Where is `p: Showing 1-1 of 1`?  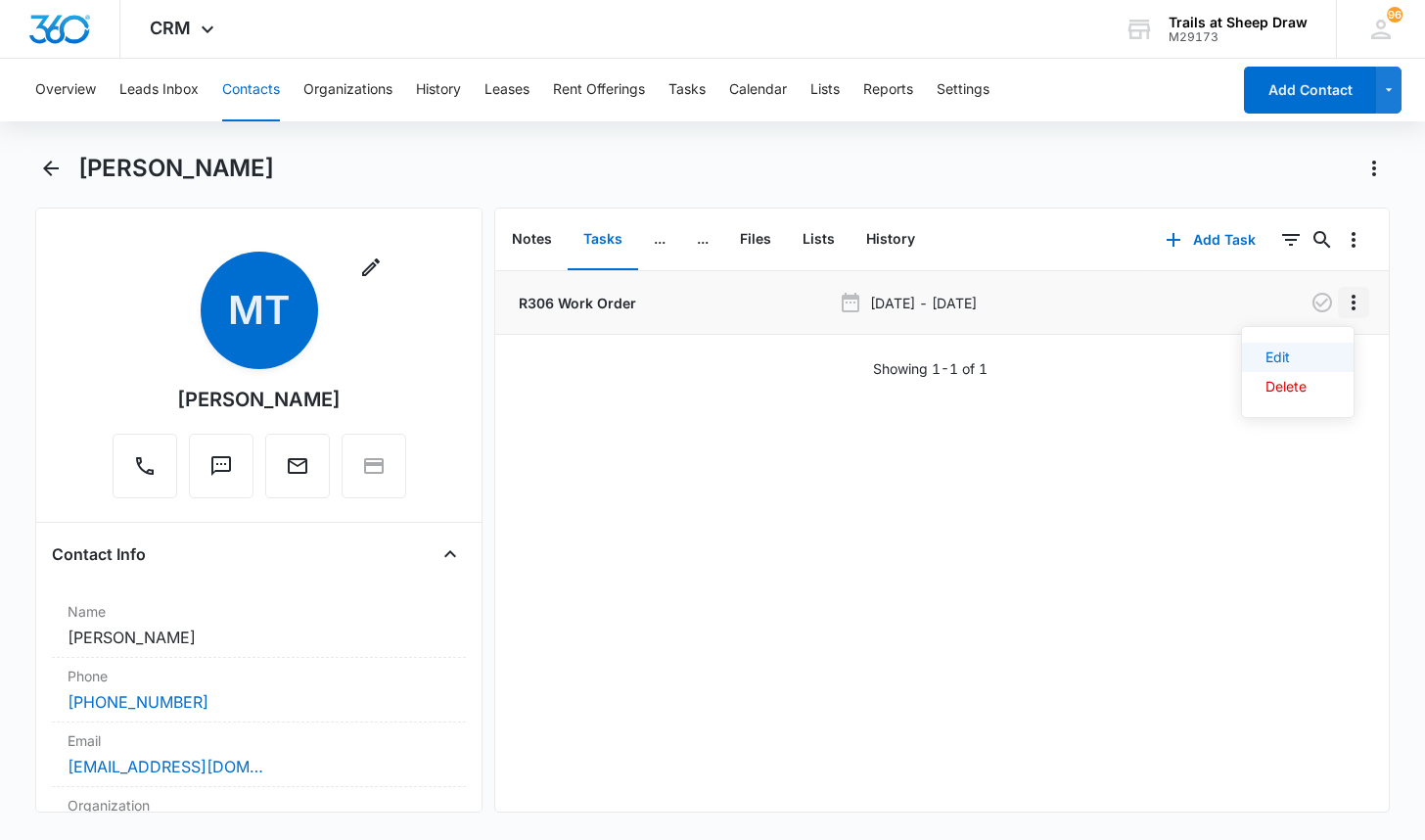 p: Showing 1-1 of 1 is located at coordinates (929, 368).